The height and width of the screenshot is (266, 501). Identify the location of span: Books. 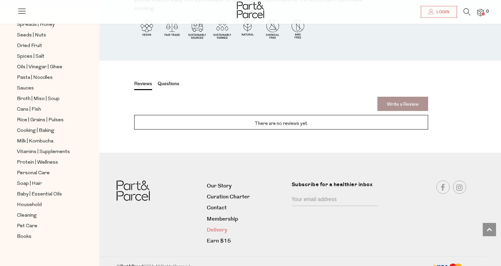
(24, 237).